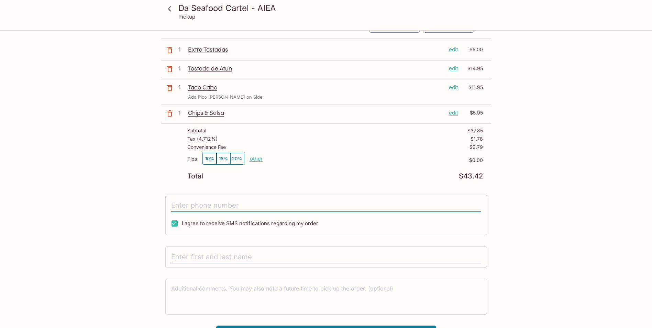  What do you see at coordinates (207, 147) in the screenshot?
I see `p: Convenience Fee` at bounding box center [207, 147].